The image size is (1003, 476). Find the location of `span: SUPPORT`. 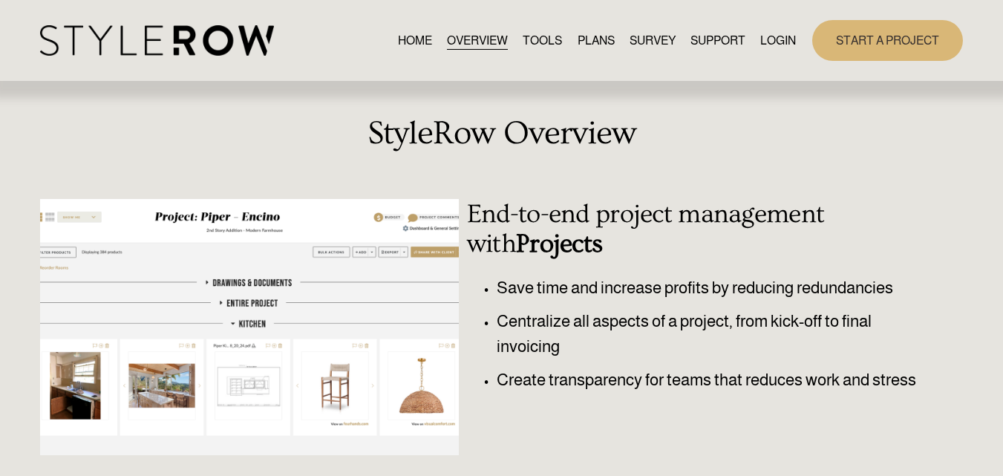

span: SUPPORT is located at coordinates (718, 41).